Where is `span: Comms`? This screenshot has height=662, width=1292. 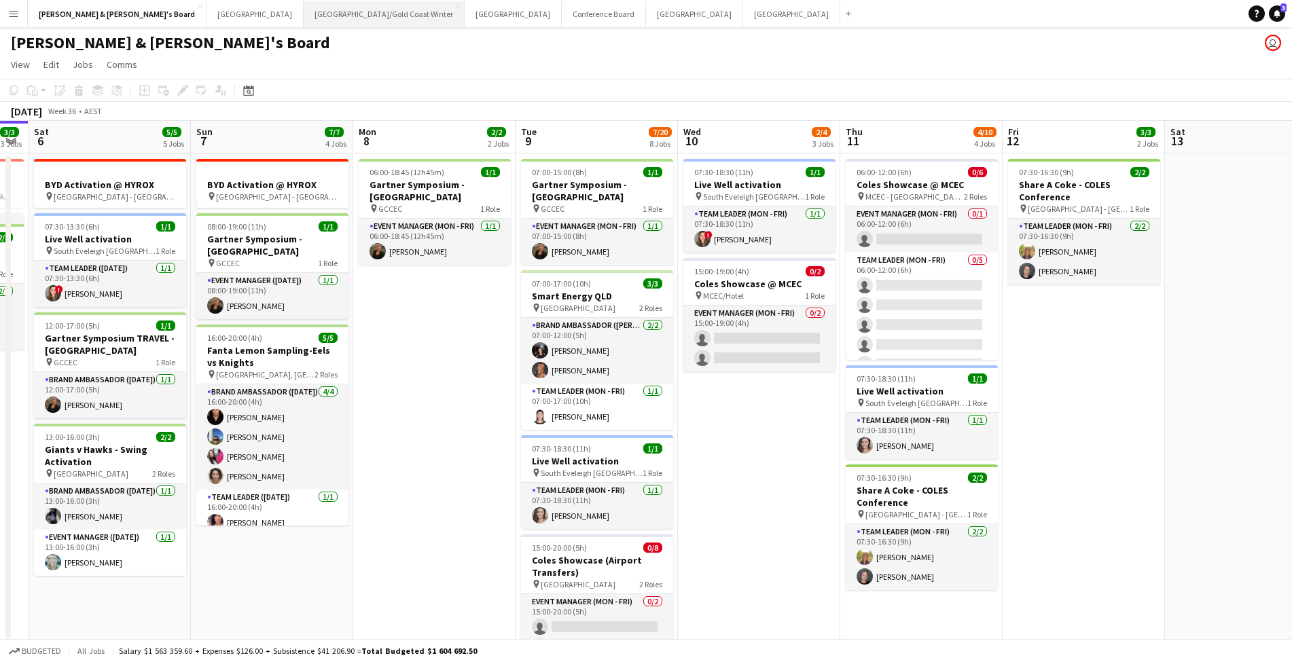 span: Comms is located at coordinates (122, 65).